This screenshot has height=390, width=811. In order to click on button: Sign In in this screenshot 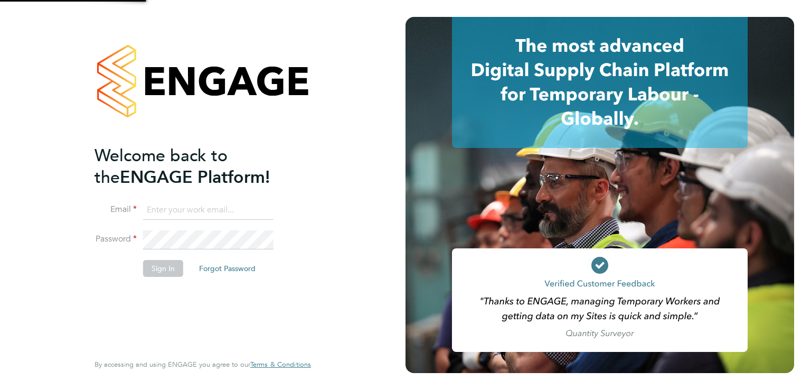, I will do `click(163, 268)`.